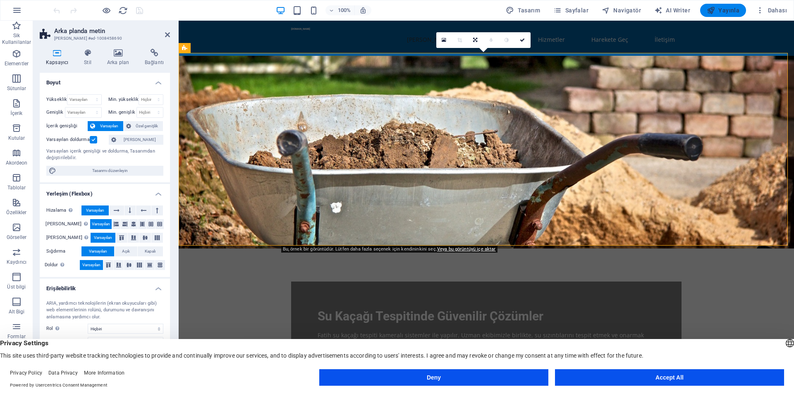  I want to click on div: ARIA, yardımcı teknolojilerin (ekran okuyucuları gibi) web elementlerinin rolünü, durumunu ve dav..., so click(105, 311).